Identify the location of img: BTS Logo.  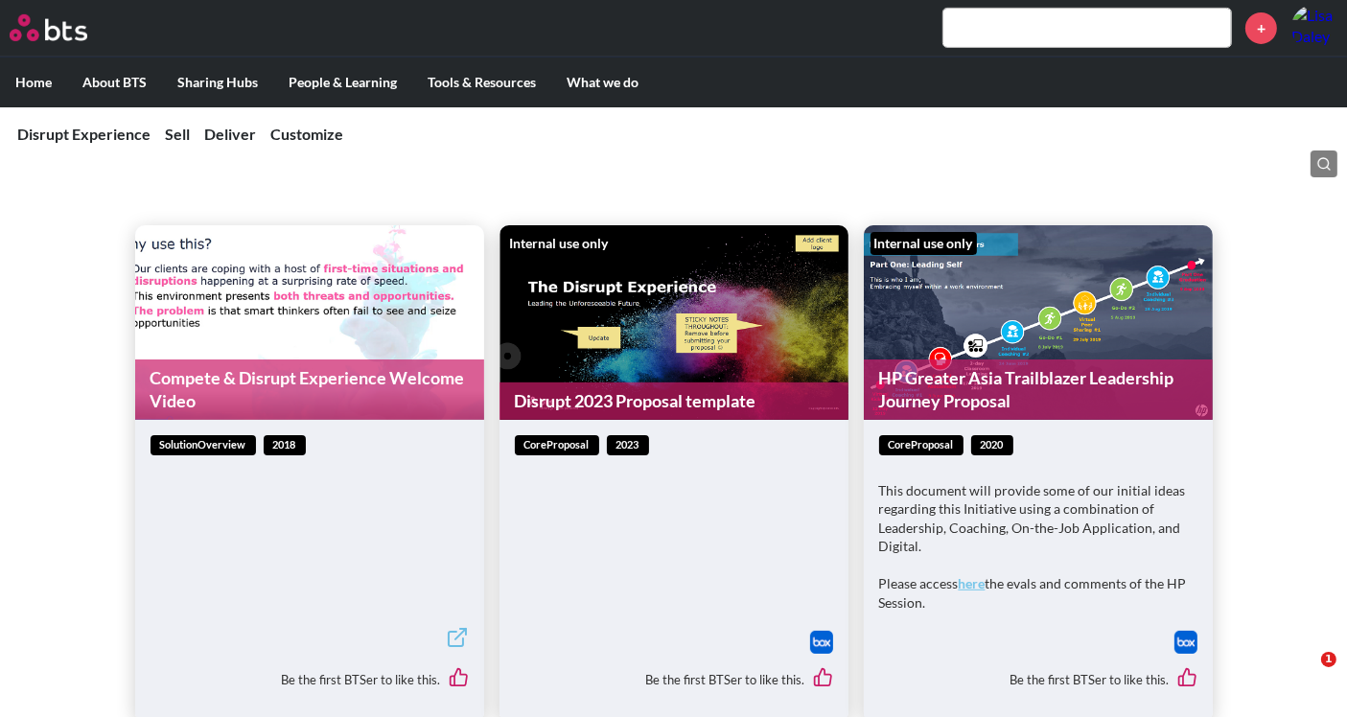
(48, 28).